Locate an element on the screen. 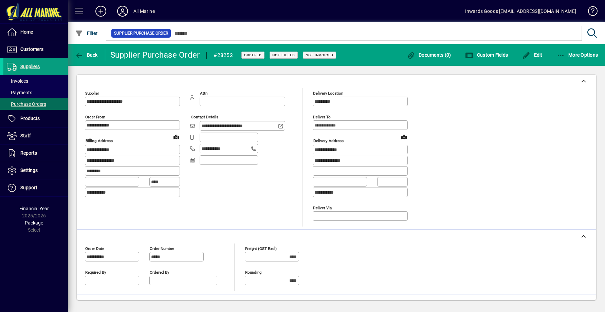 The width and height of the screenshot is (605, 312). span: Home is located at coordinates (26, 32).